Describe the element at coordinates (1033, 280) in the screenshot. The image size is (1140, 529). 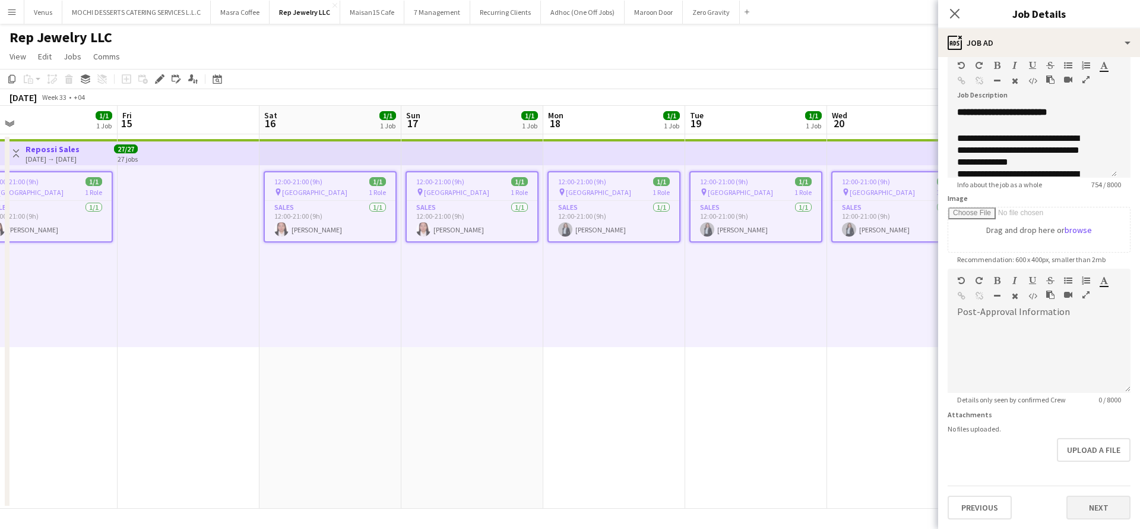
I see `button: Underline` at that location.